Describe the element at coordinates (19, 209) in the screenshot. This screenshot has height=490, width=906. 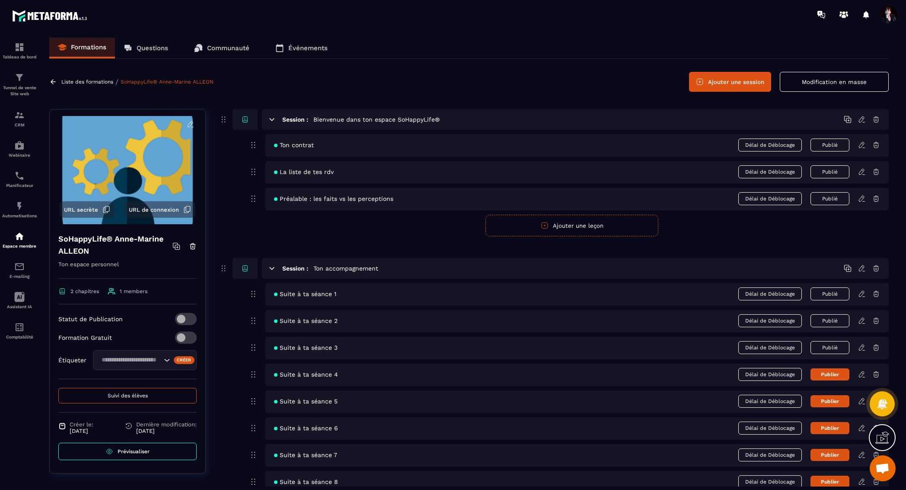
I see `a: automationsautomationsAutomatisations` at that location.